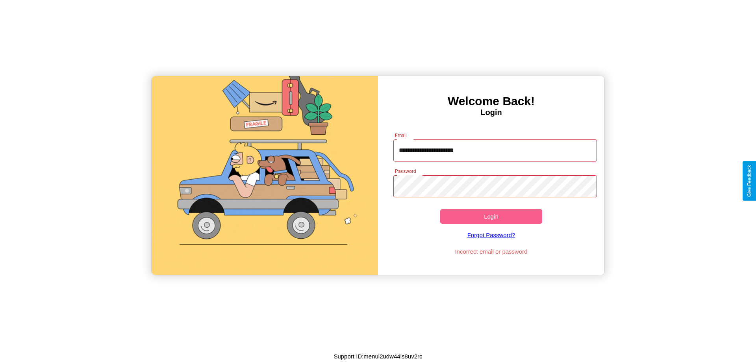  I want to click on label: Email, so click(401, 135).